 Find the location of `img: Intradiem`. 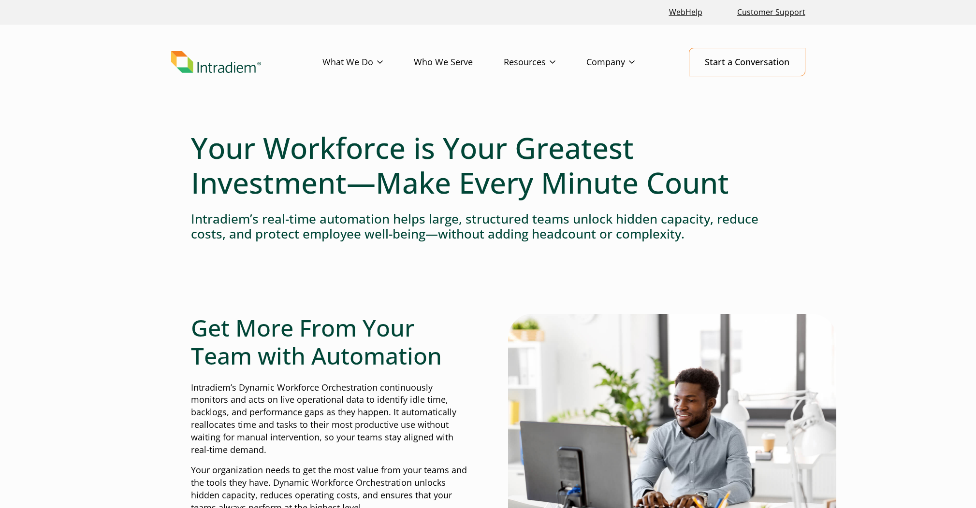

img: Intradiem is located at coordinates (216, 62).